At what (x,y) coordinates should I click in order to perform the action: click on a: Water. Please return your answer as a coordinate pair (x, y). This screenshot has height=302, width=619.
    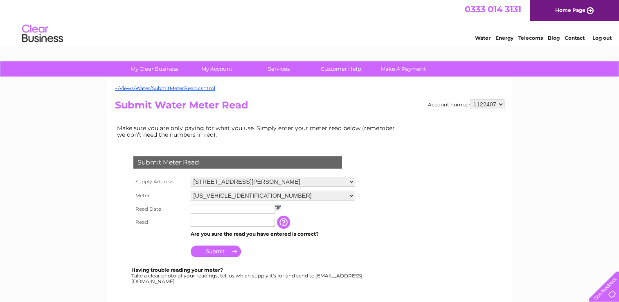
    Looking at the image, I should click on (483, 38).